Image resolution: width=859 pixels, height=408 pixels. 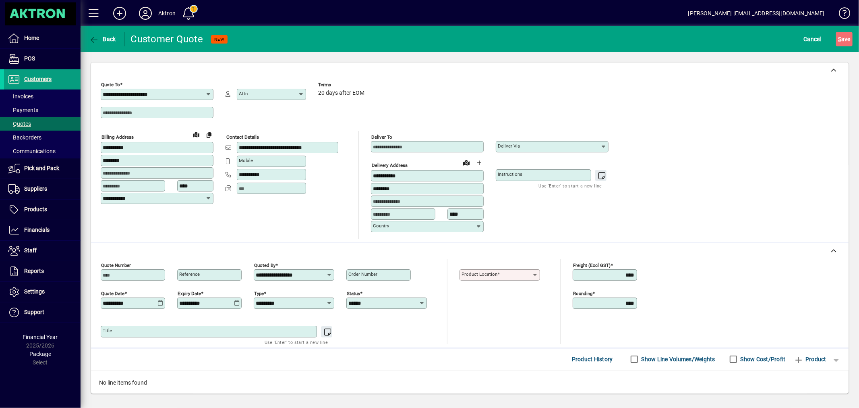 What do you see at coordinates (219, 39) in the screenshot?
I see `span: NEW` at bounding box center [219, 39].